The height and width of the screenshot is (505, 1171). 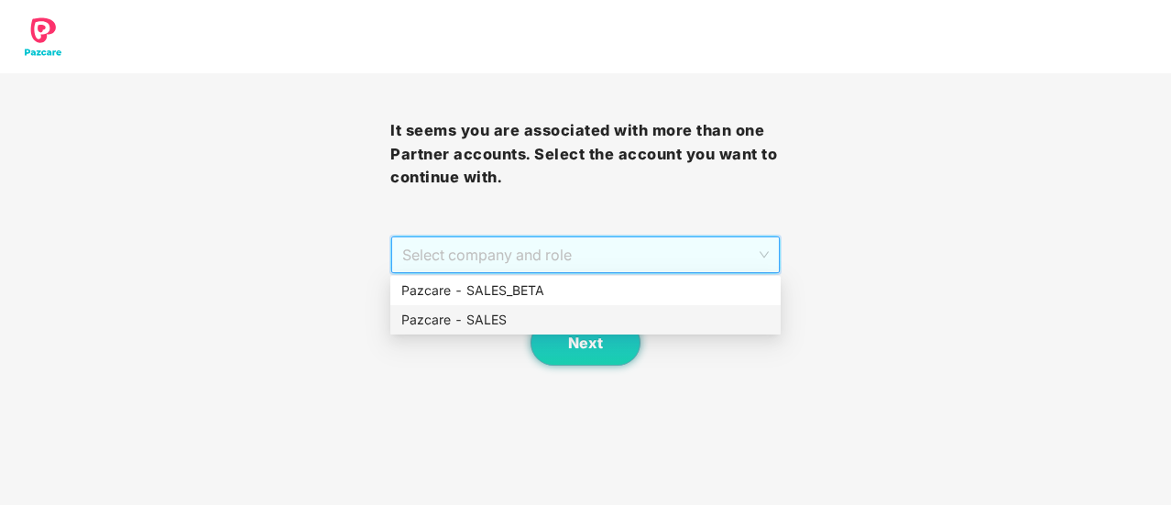 I want to click on button: Next, so click(x=586, y=343).